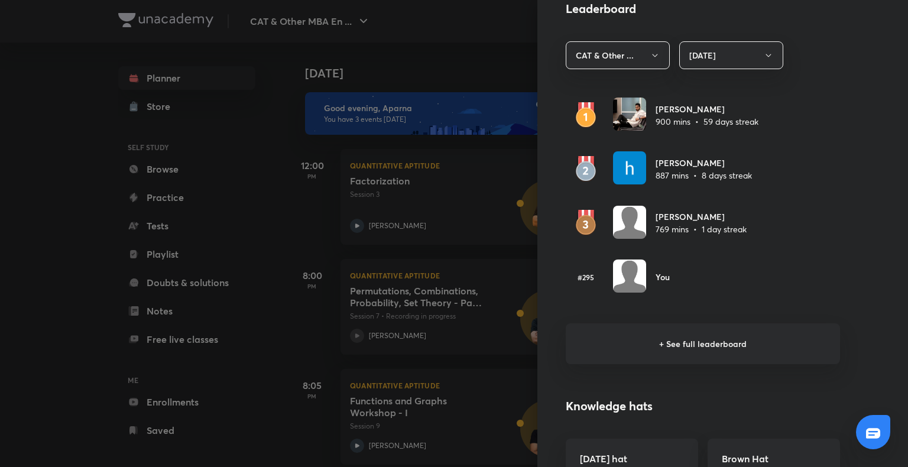 This screenshot has height=467, width=908. I want to click on h6: #295, so click(586, 277).